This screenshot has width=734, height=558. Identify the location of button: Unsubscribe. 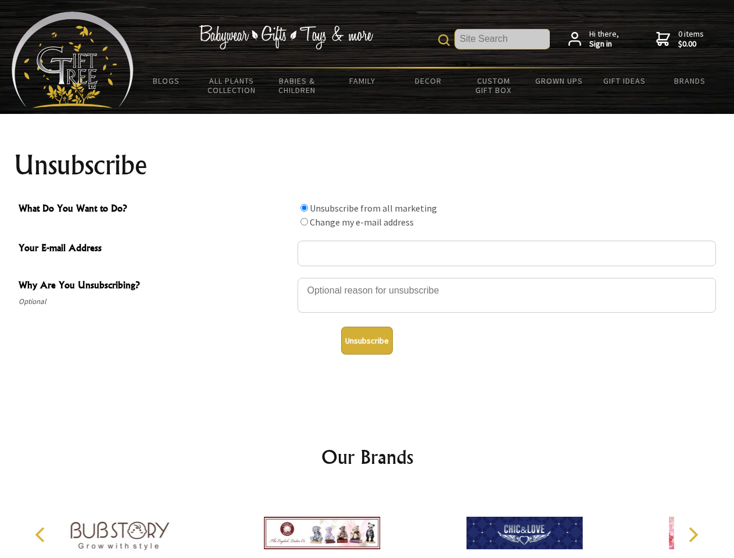
(367, 340).